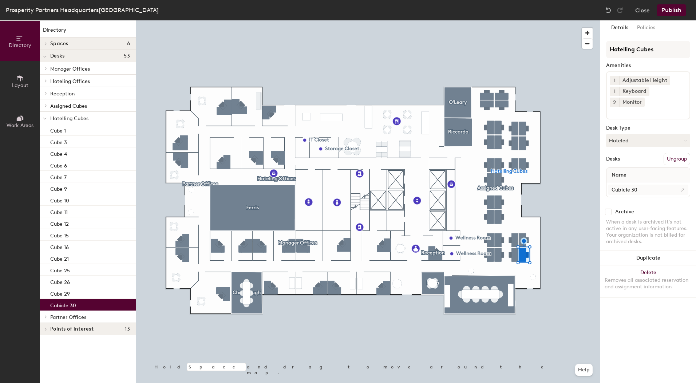 The image size is (696, 383). I want to click on input: Unnamed desk, so click(648, 190).